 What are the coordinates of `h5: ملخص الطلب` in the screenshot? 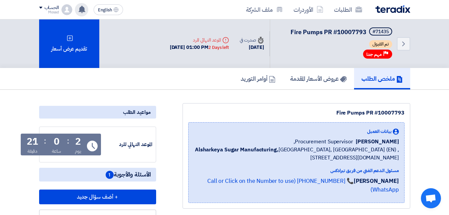 It's located at (382, 78).